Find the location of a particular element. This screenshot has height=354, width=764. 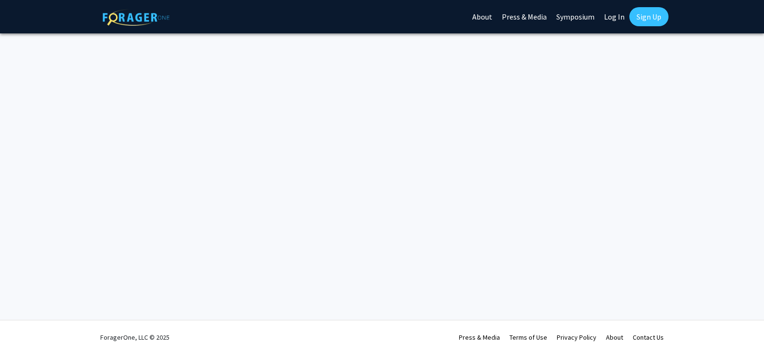

div: ForagerOne, LLC © 2025 is located at coordinates (135, 338).